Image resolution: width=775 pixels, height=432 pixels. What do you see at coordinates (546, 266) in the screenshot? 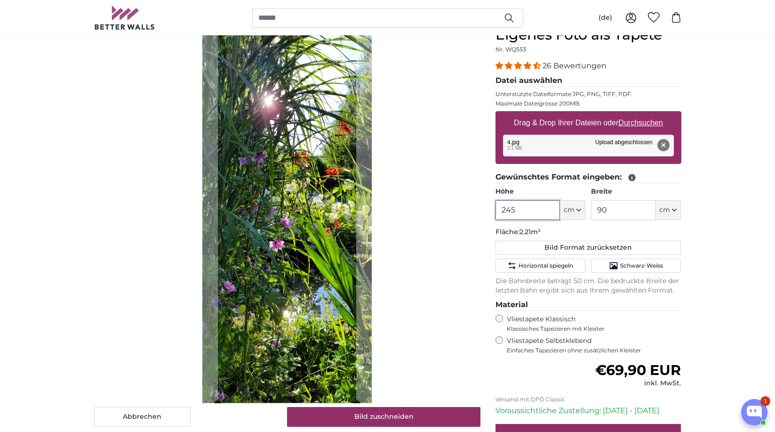
I see `span: Horizontal spiegeln` at bounding box center [546, 266].